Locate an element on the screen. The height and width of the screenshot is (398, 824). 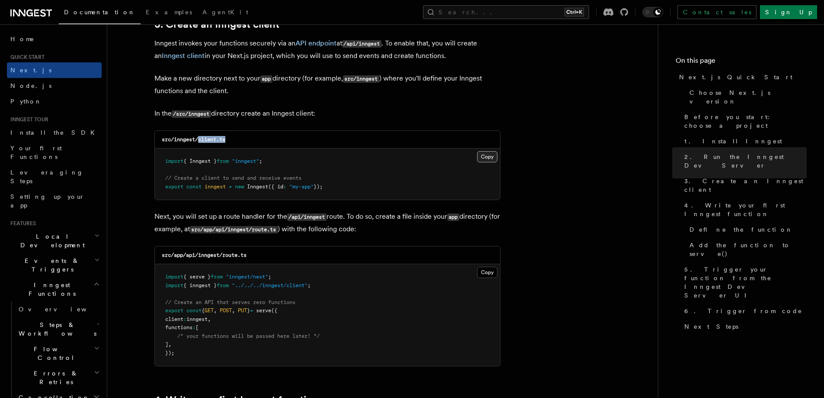
span: Add the function to serve() is located at coordinates (748, 249).